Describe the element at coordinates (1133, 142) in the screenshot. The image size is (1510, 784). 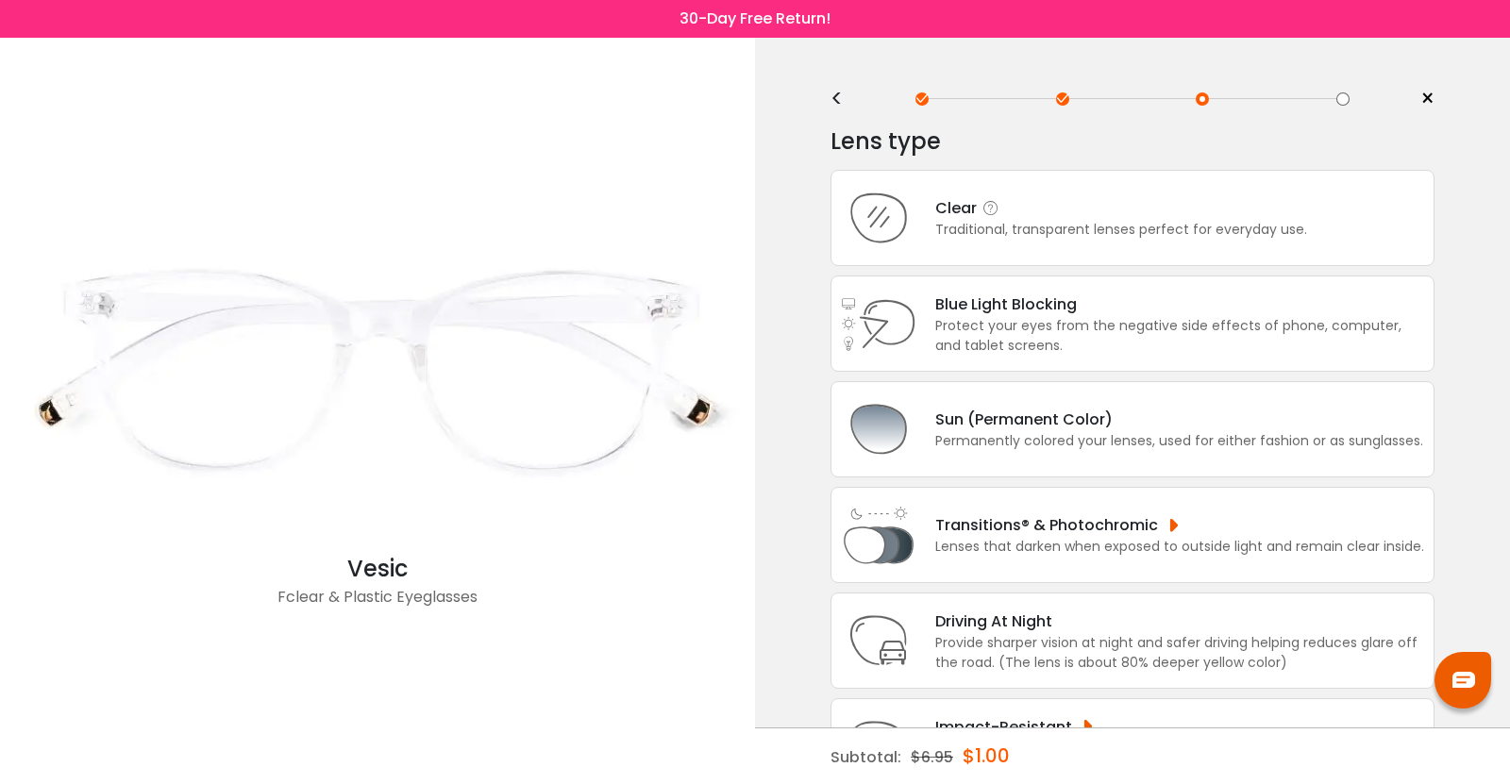
I see `div: Lens type` at that location.